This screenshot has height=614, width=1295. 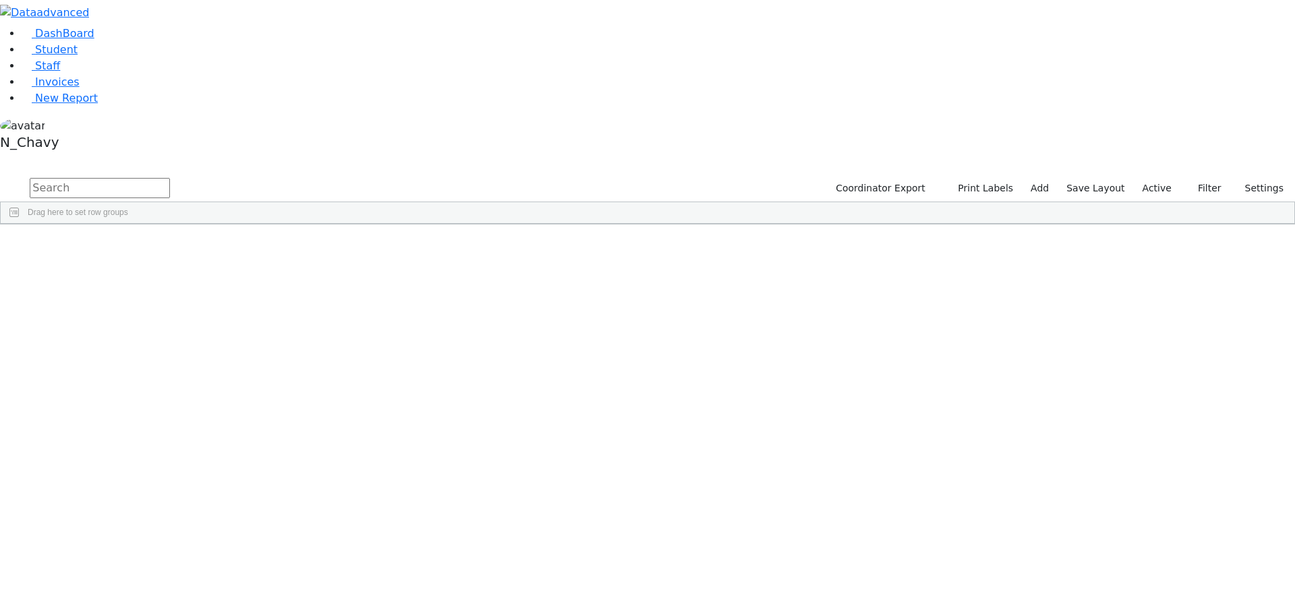 What do you see at coordinates (879, 188) in the screenshot?
I see `button: Coordinator Export` at bounding box center [879, 188].